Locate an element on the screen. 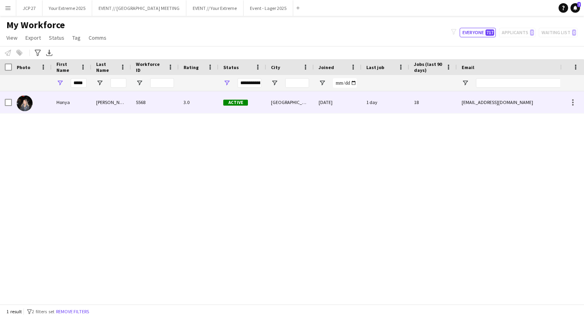 Image resolution: width=584 pixels, height=318 pixels. a: Comms is located at coordinates (97, 38).